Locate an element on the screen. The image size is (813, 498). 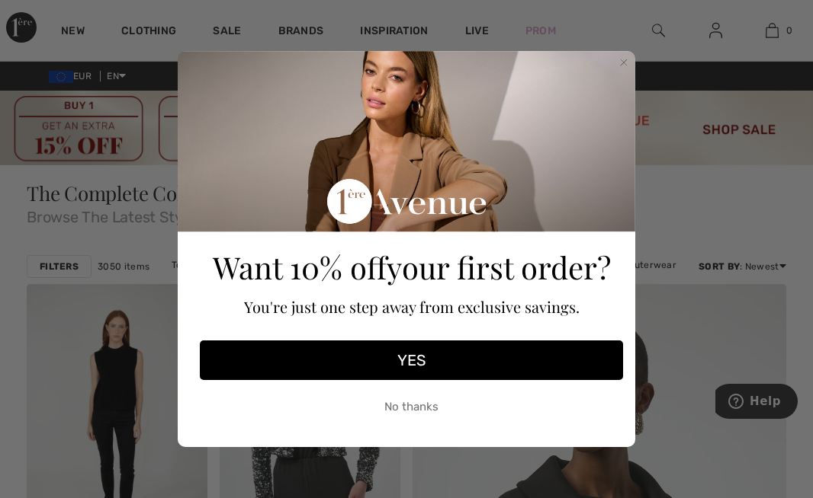
button: No thanks is located at coordinates (411, 407).